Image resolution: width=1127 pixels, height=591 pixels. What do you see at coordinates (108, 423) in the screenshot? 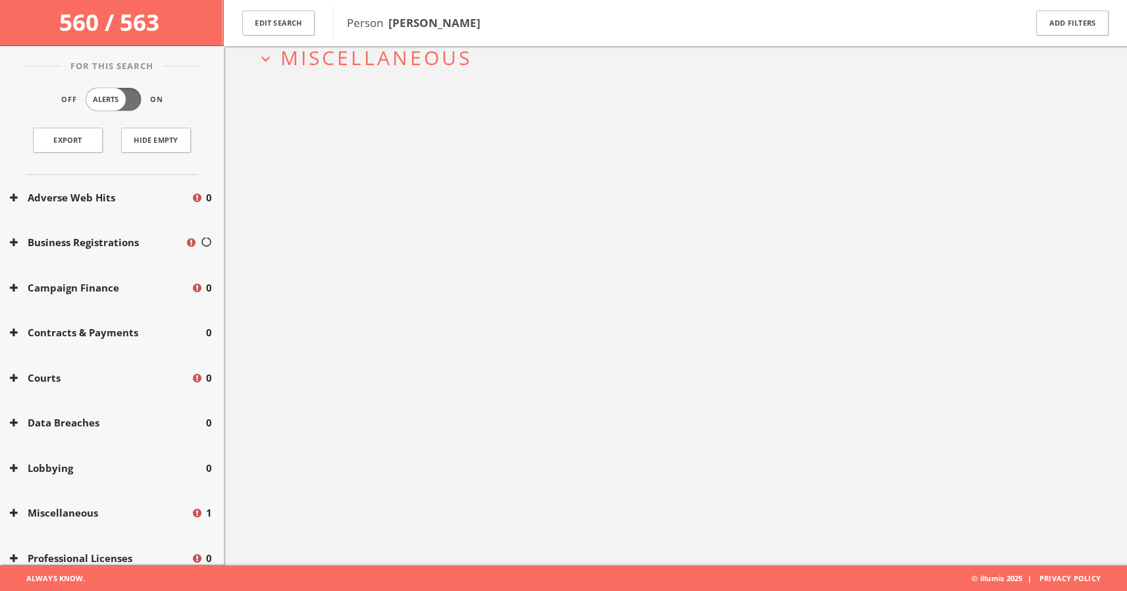
I see `button: Data Breaches` at bounding box center [108, 423].